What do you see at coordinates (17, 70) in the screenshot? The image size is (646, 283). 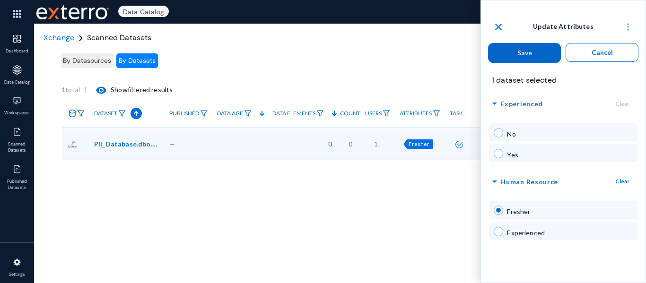 I see `img: icon-applications.svg` at bounding box center [17, 70].